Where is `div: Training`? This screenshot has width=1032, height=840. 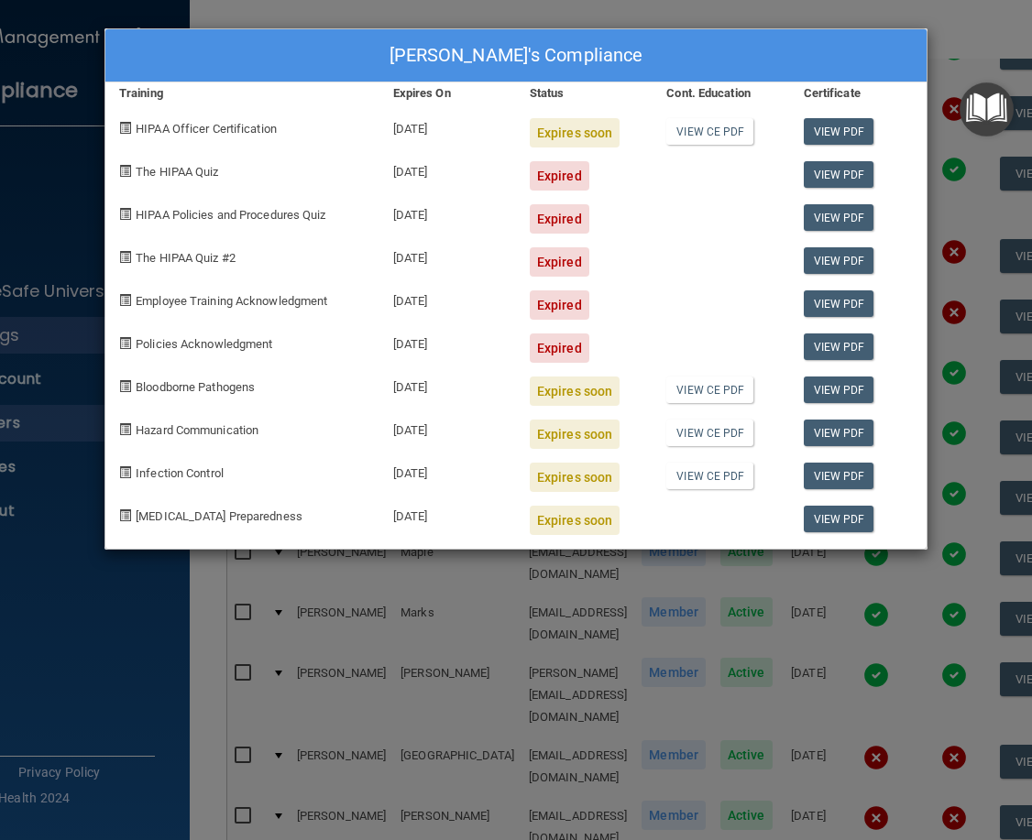
div: Training is located at coordinates (242, 93).